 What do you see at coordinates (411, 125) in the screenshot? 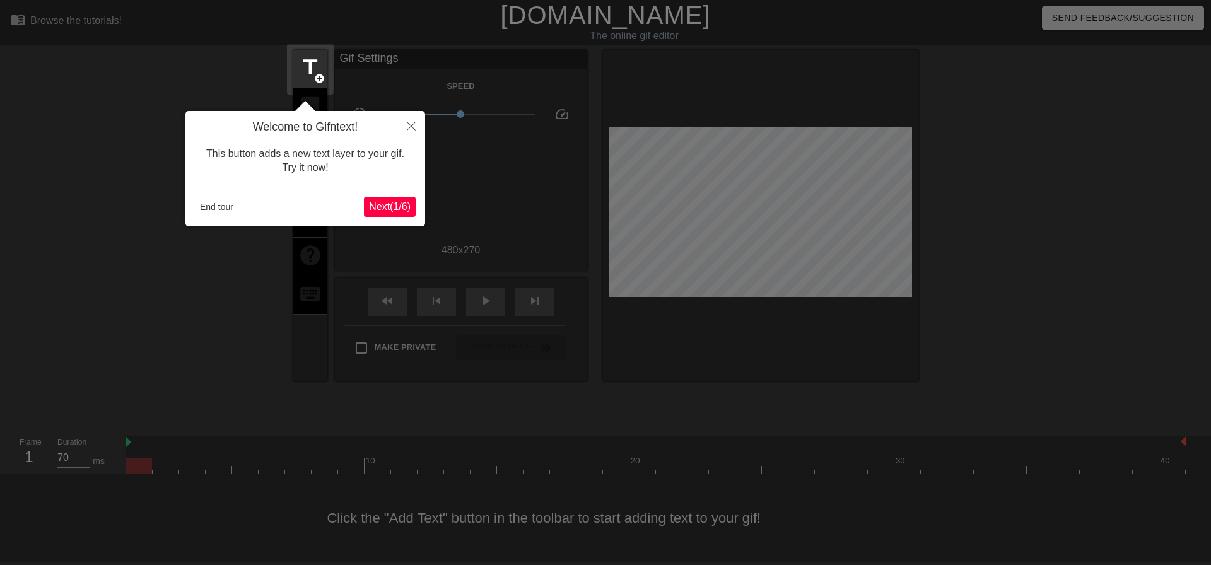
I see `button: Close` at bounding box center [411, 125].